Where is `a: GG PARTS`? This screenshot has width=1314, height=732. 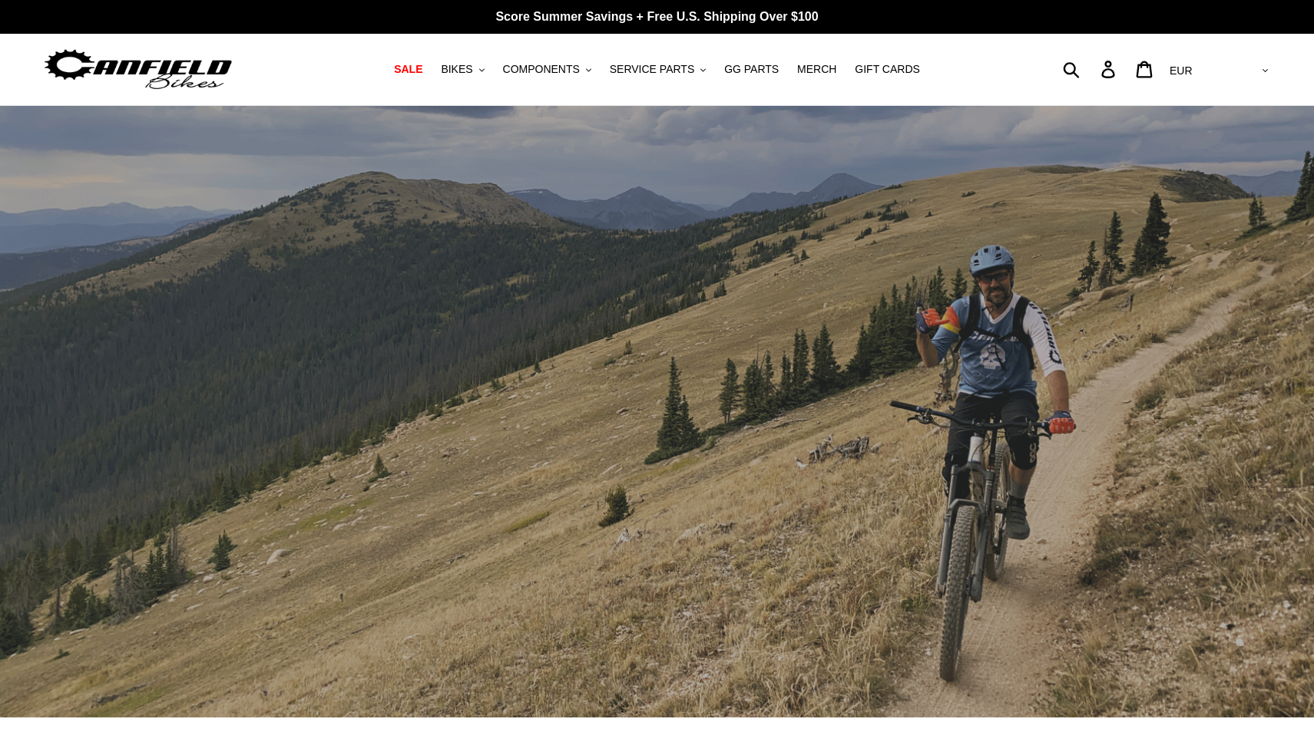
a: GG PARTS is located at coordinates (751, 69).